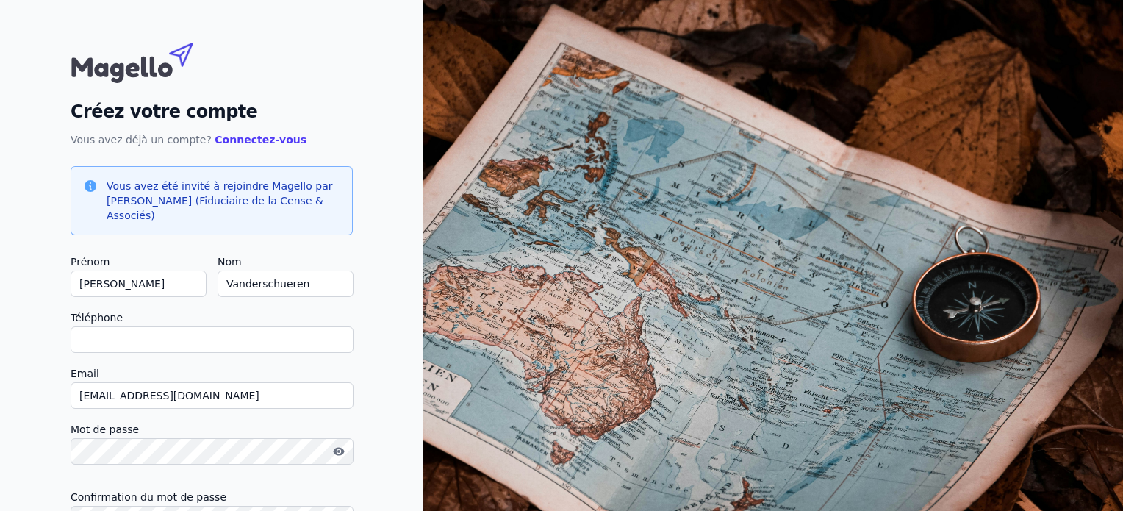  What do you see at coordinates (212, 140) in the screenshot?
I see `p: Vous avez déjà un compte?` at bounding box center [212, 140].